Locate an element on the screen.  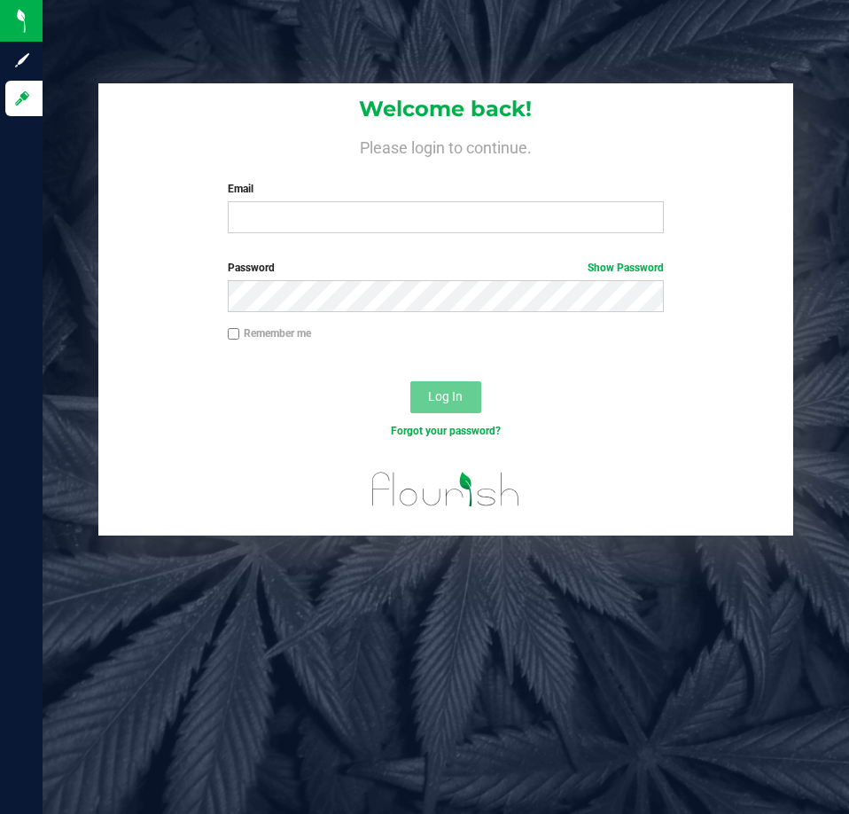
button: Log In is located at coordinates (446, 397).